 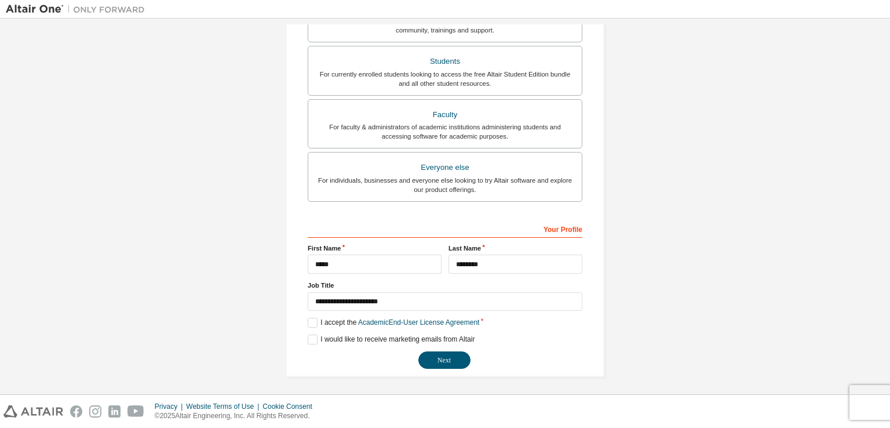 What do you see at coordinates (445, 228) in the screenshot?
I see `div: Your Profile` at bounding box center [445, 228].